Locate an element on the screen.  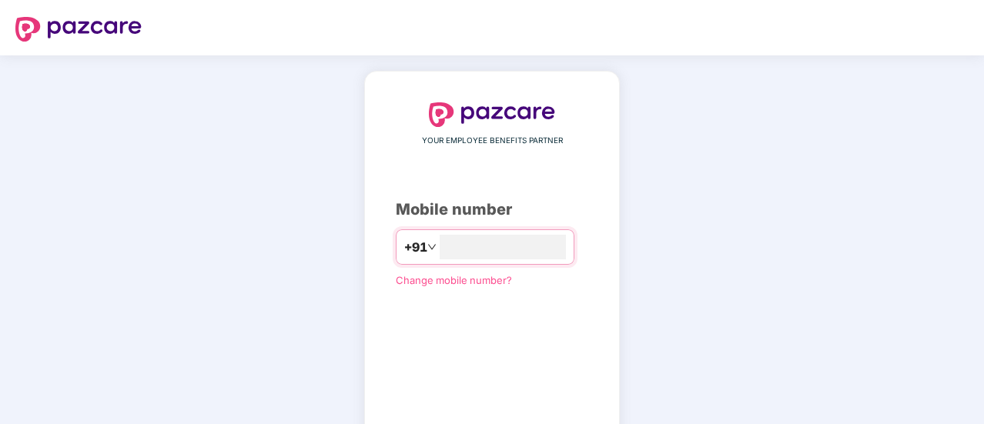
span: Change mobile number? is located at coordinates (453, 280).